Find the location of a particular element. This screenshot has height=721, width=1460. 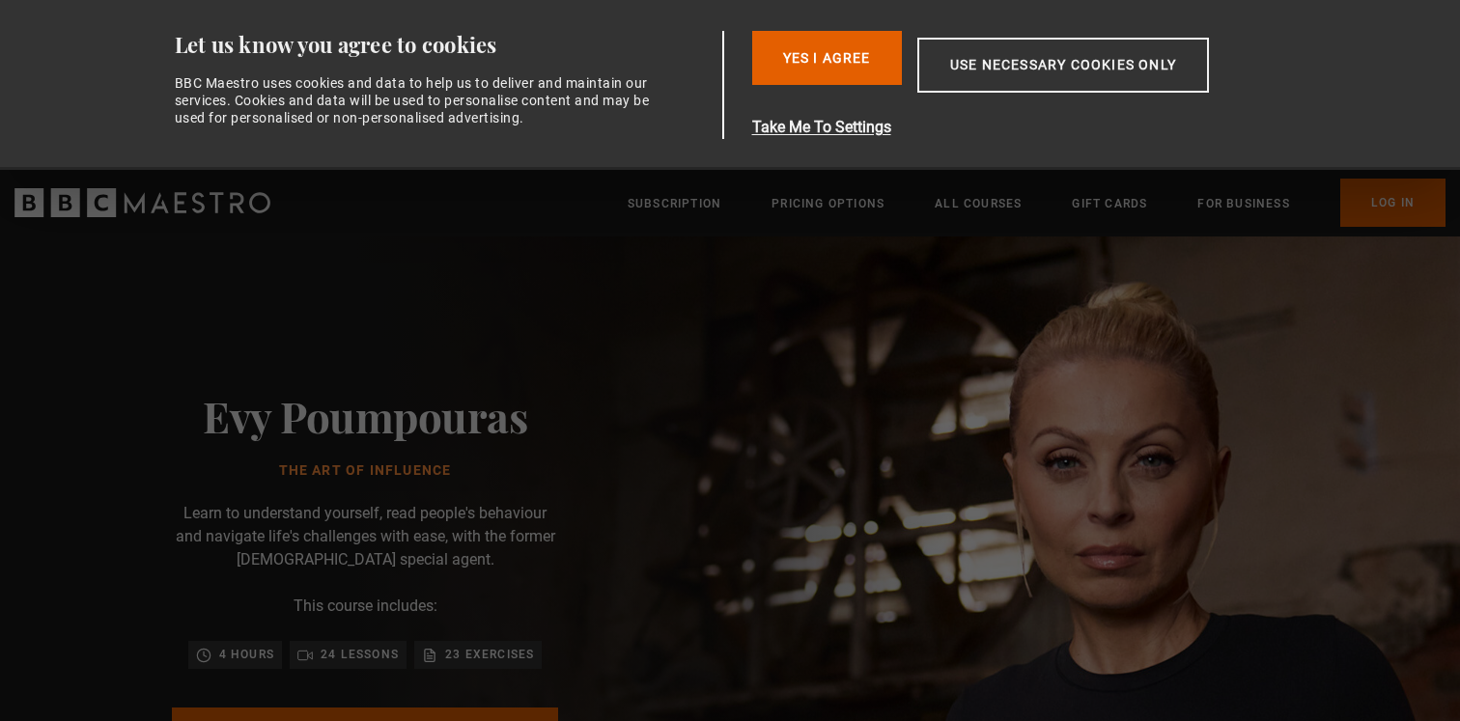

a: For business is located at coordinates (1243, 204).